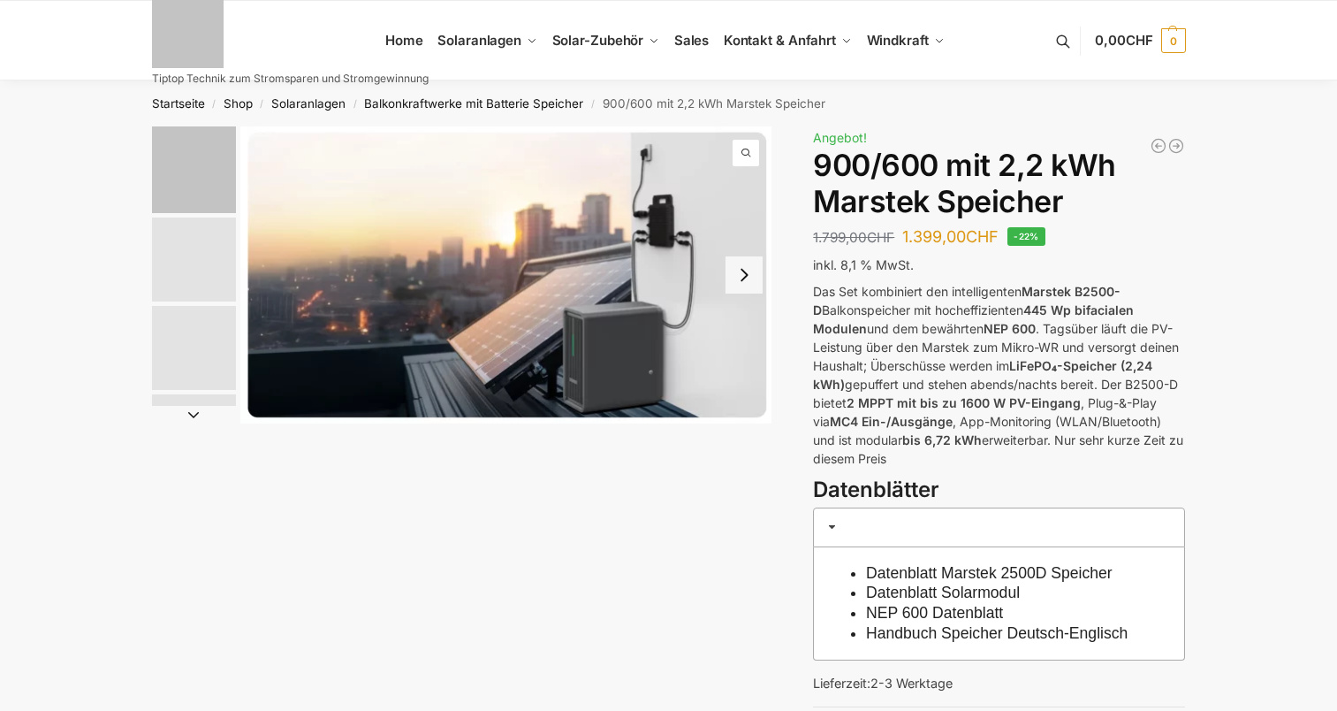 The width and height of the screenshot is (1337, 711). I want to click on span: 0, so click(1174, 41).